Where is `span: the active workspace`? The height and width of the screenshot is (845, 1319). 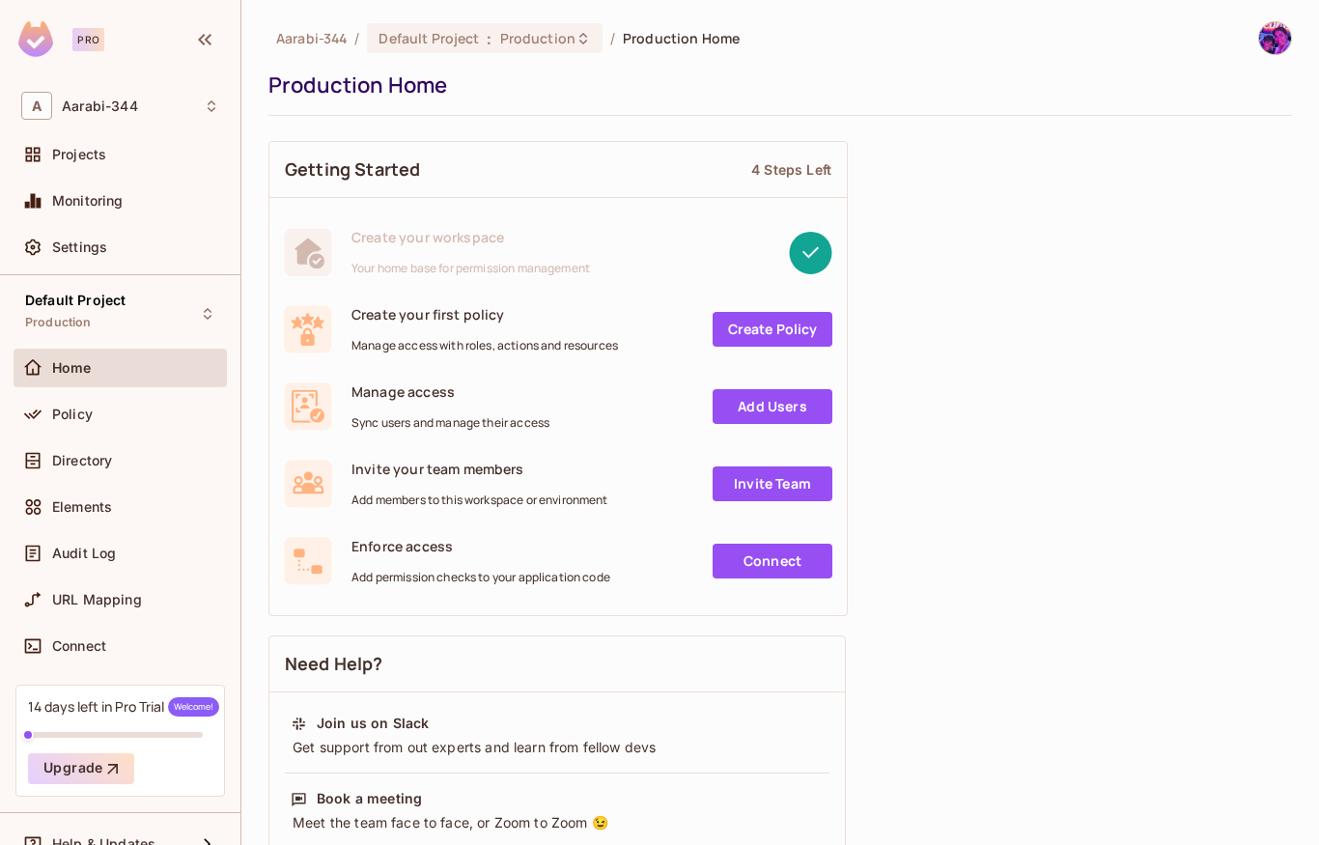
span: the active workspace is located at coordinates (311, 38).